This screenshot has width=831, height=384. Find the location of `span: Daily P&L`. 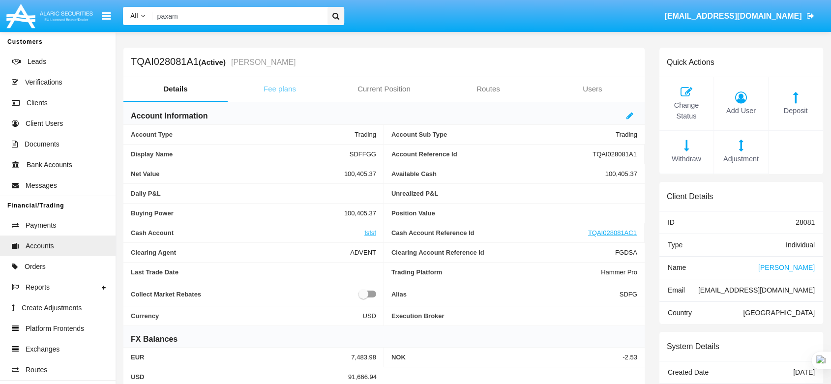

span: Daily P&L is located at coordinates (253, 193).